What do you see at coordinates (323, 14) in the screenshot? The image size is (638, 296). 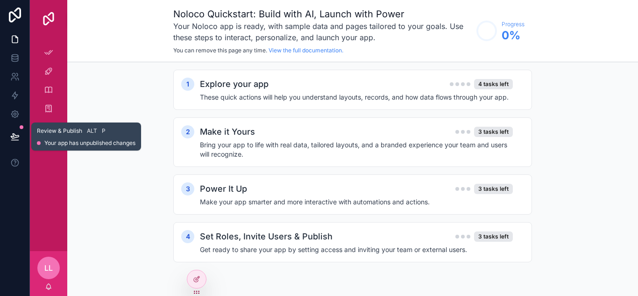 I see `h1: Noloco Quickstart: Build with AI, Launch with Power` at bounding box center [323, 14].